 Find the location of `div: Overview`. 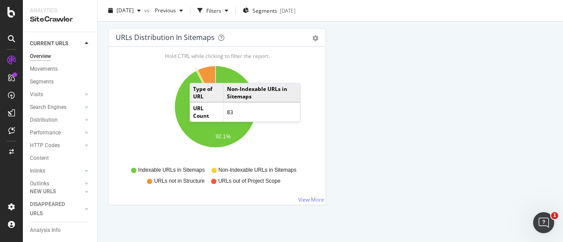

div: Overview is located at coordinates (40, 56).